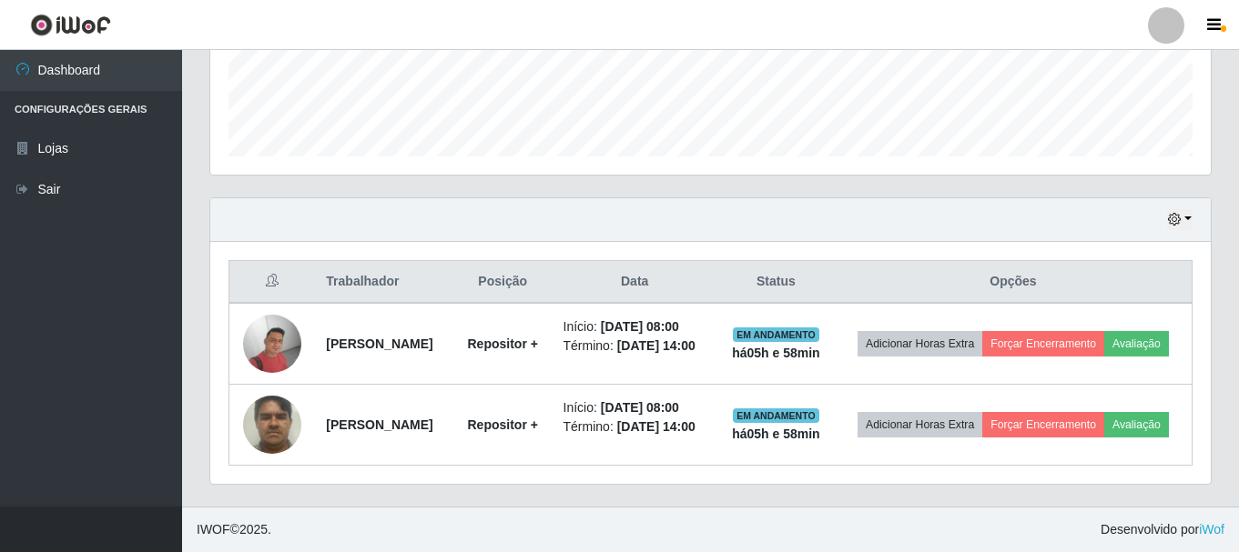 The height and width of the screenshot is (552, 1239). Describe the element at coordinates (775, 282) in the screenshot. I see `th: Status` at that location.